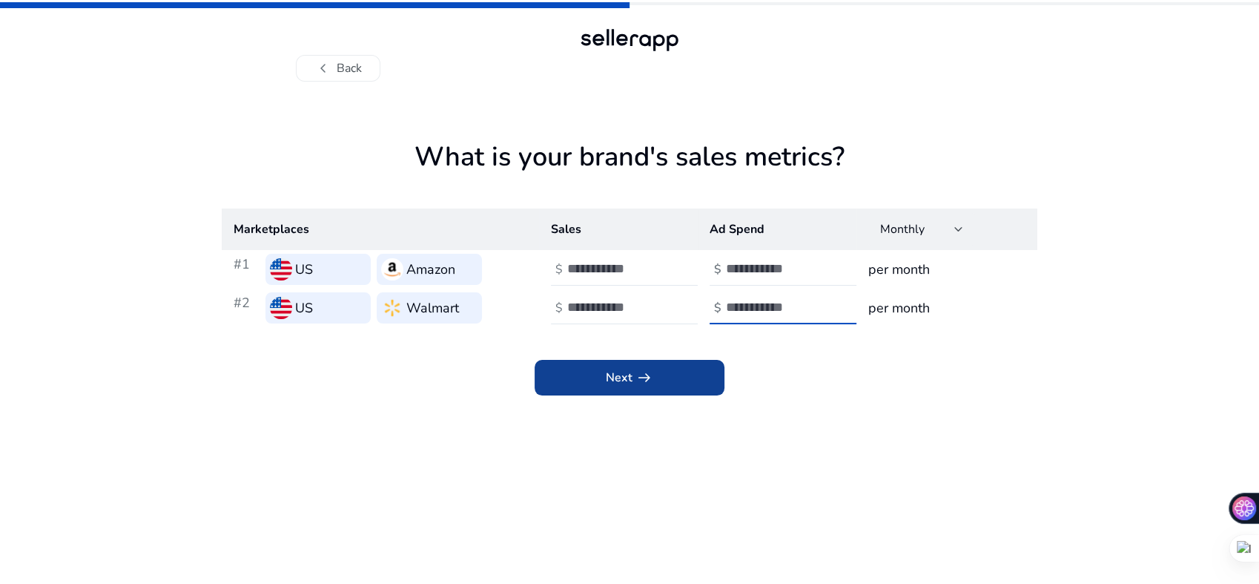 This screenshot has height=584, width=1259. I want to click on h3: Amazon, so click(431, 269).